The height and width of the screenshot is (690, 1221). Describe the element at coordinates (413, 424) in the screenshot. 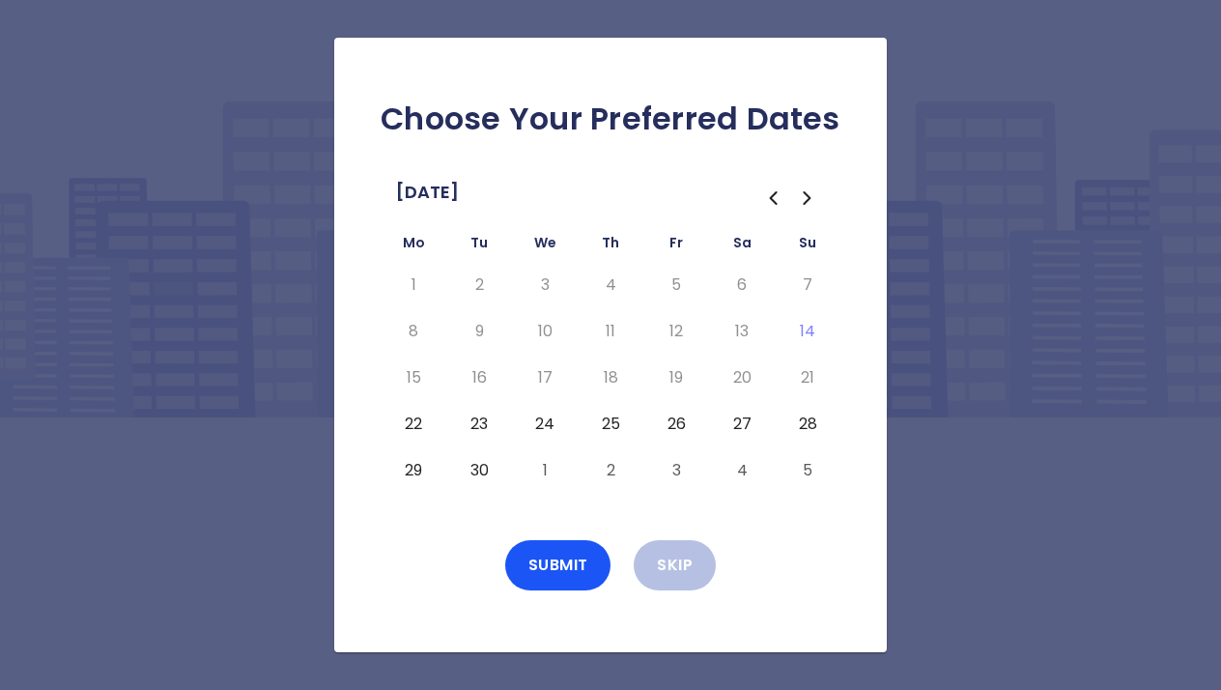

I see `button: Monday, September 22nd, 2025` at that location.